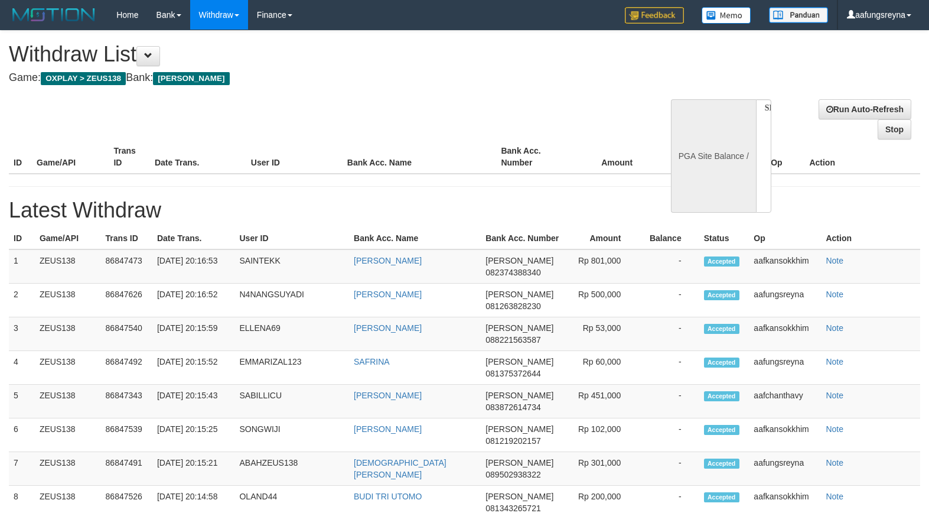 Image resolution: width=929 pixels, height=513 pixels. Describe the element at coordinates (22, 401) in the screenshot. I see `td: 5` at that location.